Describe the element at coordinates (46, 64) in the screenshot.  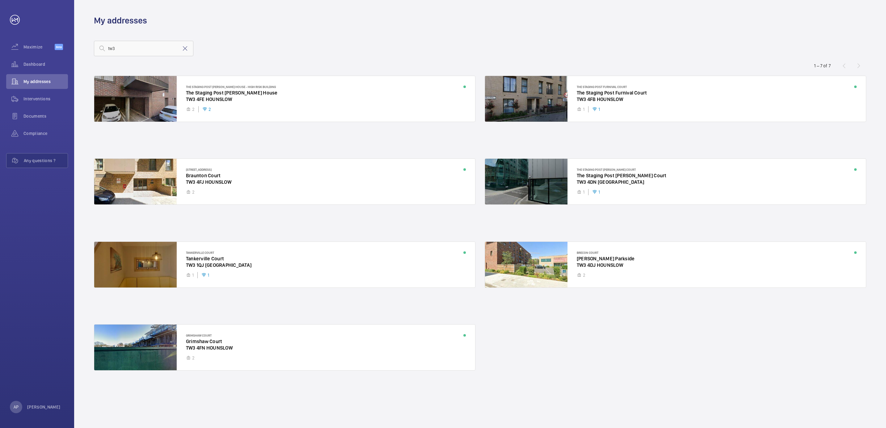
I see `span: Dashboard` at that location.